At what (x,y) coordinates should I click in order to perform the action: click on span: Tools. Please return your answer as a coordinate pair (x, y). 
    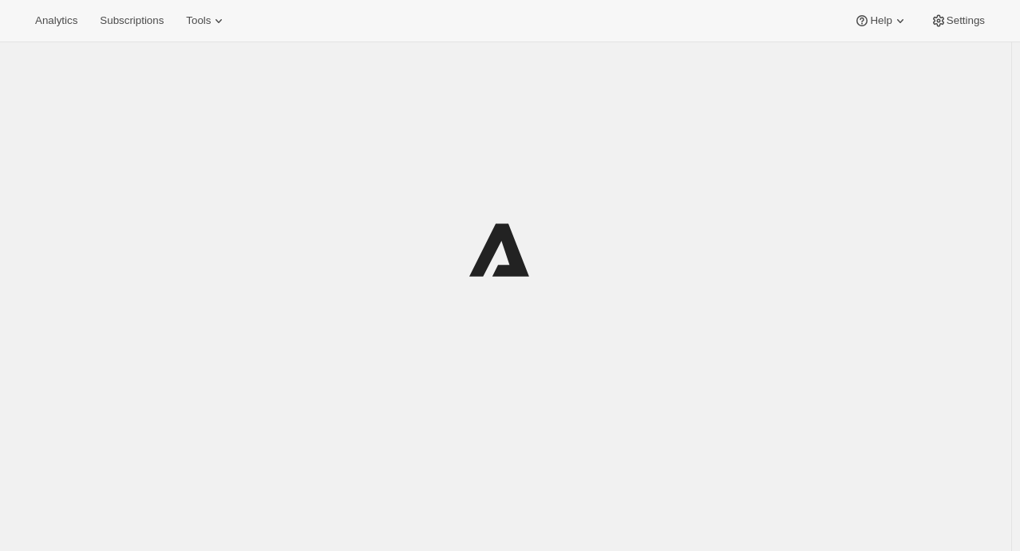
    Looking at the image, I should click on (198, 21).